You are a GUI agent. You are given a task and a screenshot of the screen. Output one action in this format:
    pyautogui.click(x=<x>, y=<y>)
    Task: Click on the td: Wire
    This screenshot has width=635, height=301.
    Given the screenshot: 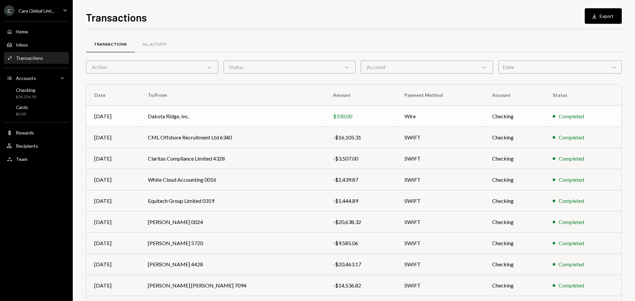 What is the action you would take?
    pyautogui.click(x=441, y=116)
    